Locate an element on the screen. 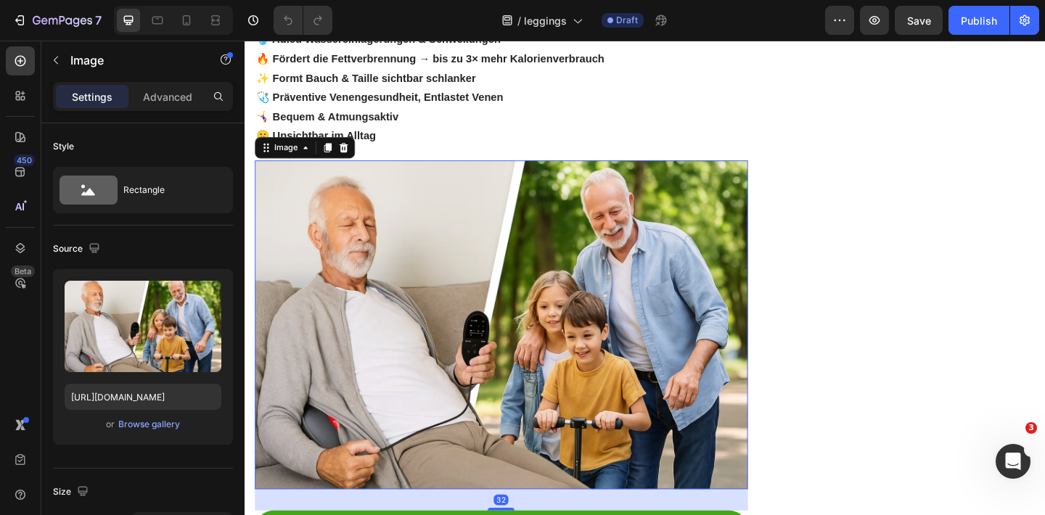  p: Settings is located at coordinates (92, 97).